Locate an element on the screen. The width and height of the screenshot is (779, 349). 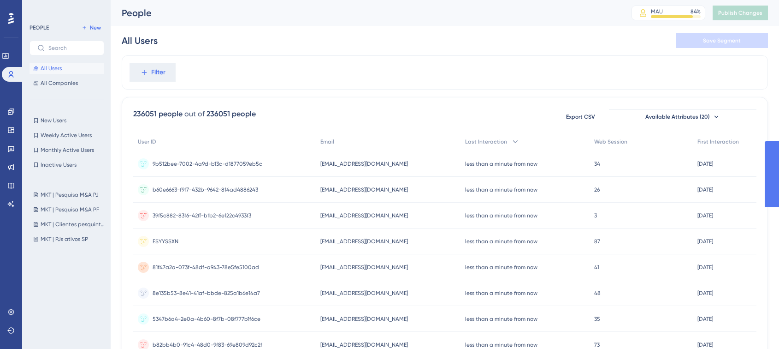
button: All Users is located at coordinates (67, 68).